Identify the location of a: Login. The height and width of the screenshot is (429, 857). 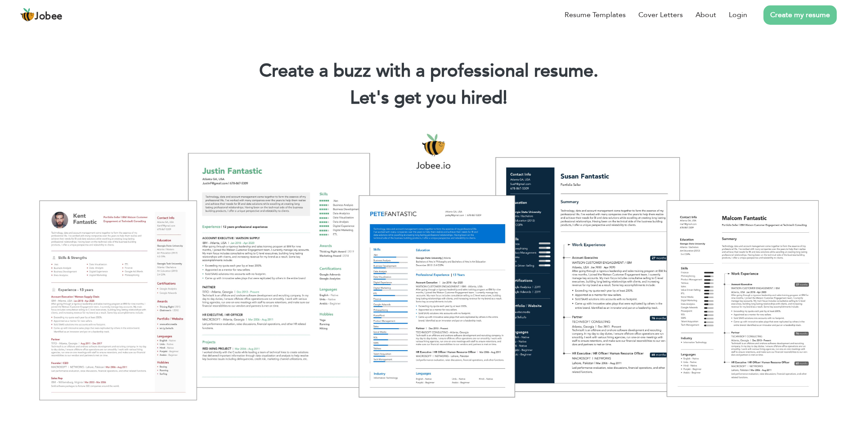
(737, 15).